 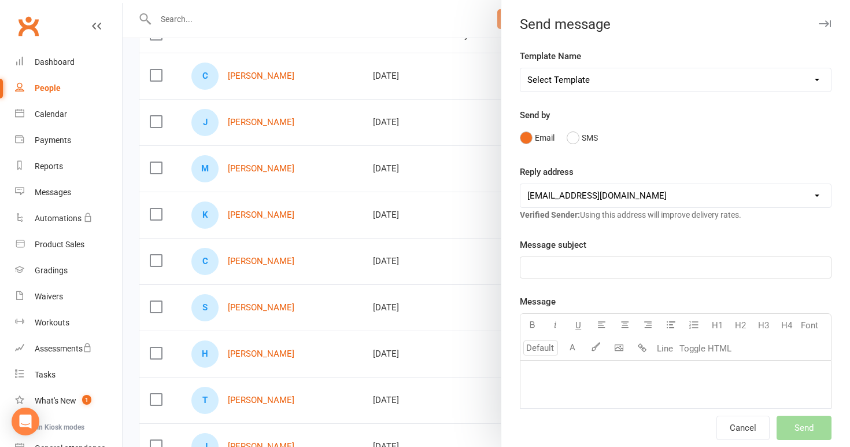 I want to click on strong: Verified Sender:, so click(x=550, y=215).